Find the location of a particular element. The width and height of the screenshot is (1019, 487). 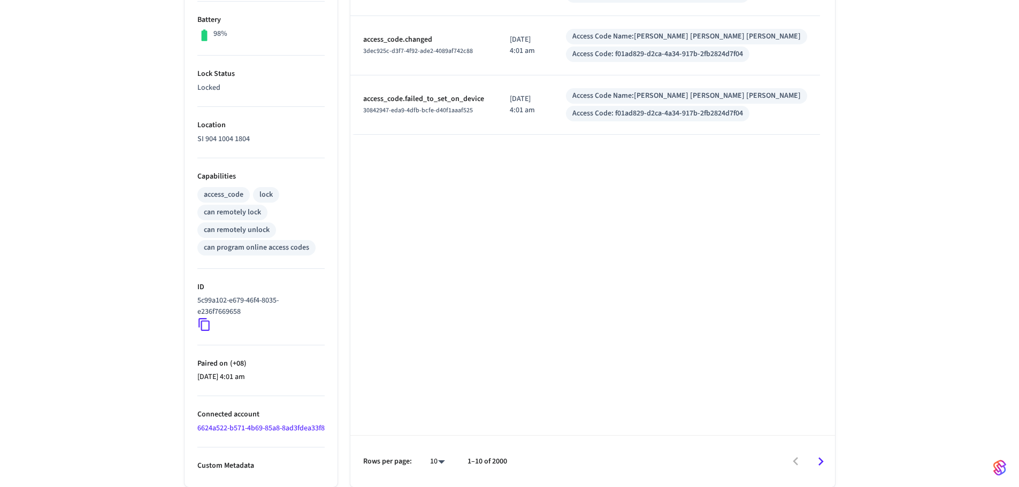

p: Paired on is located at coordinates (261, 364).